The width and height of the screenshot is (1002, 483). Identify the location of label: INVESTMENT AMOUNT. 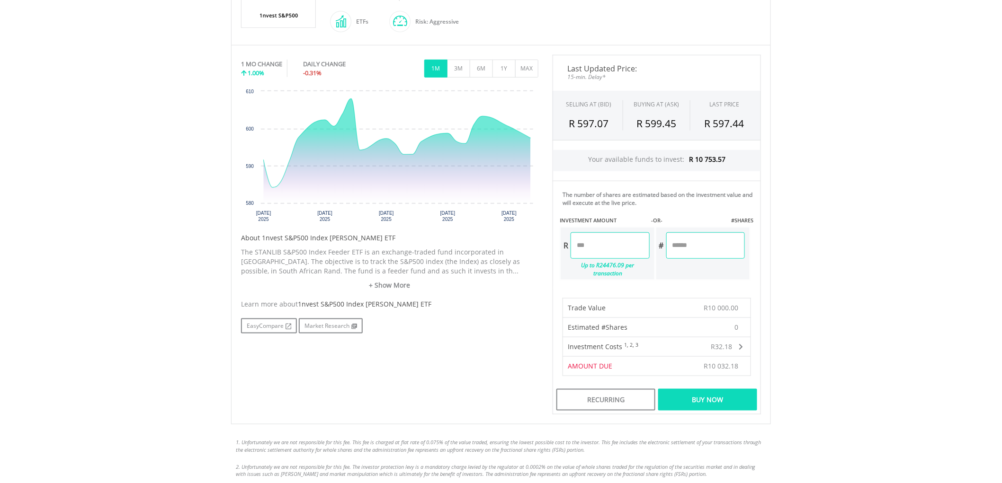
(588, 221).